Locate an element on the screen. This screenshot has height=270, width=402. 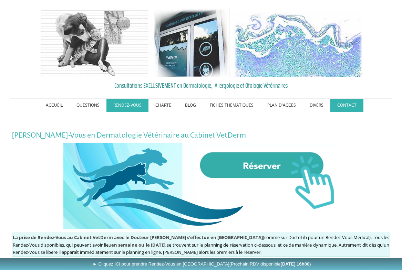
a: DIVERS is located at coordinates (317, 105).